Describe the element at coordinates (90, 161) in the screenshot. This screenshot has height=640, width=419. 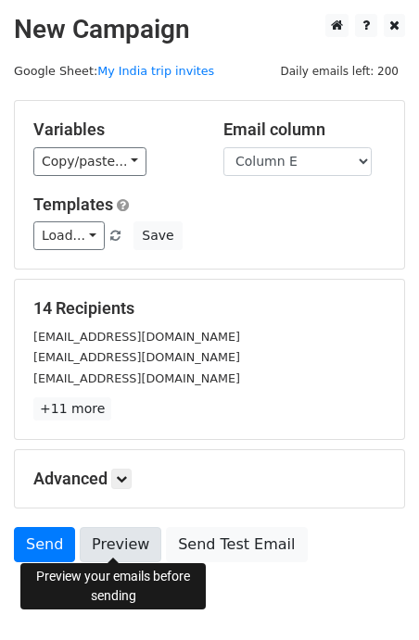
I see `a: Copy/paste...` at that location.